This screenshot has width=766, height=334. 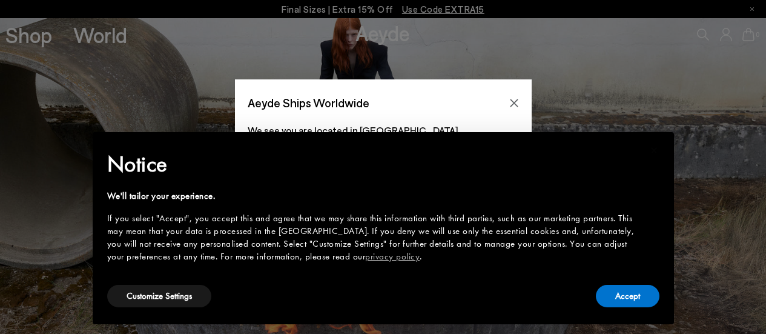 I want to click on a: privacy policy, so click(x=392, y=256).